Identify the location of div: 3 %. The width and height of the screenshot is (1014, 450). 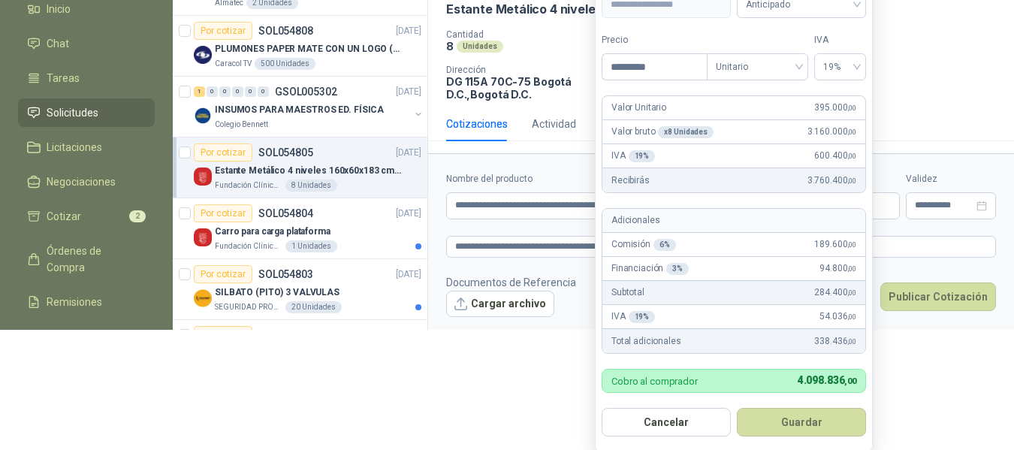
(678, 269).